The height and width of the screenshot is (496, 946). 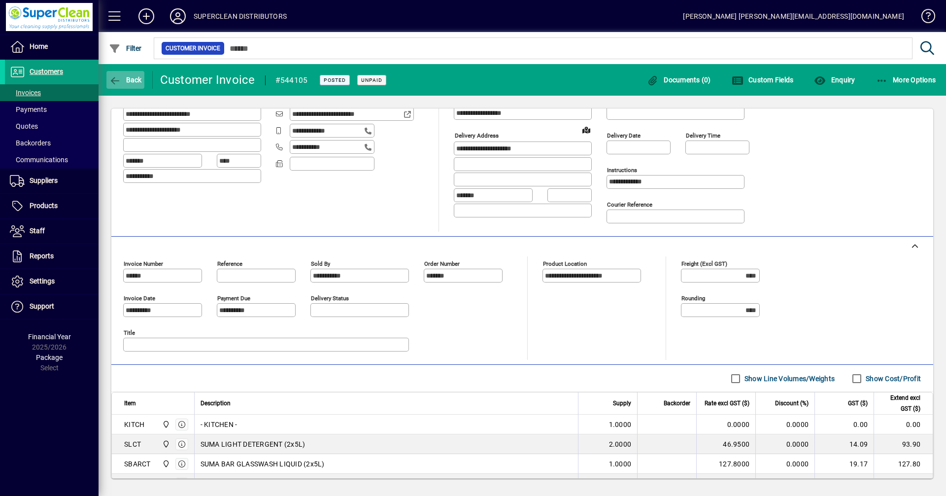 What do you see at coordinates (52, 256) in the screenshot?
I see `a: Reports` at bounding box center [52, 256].